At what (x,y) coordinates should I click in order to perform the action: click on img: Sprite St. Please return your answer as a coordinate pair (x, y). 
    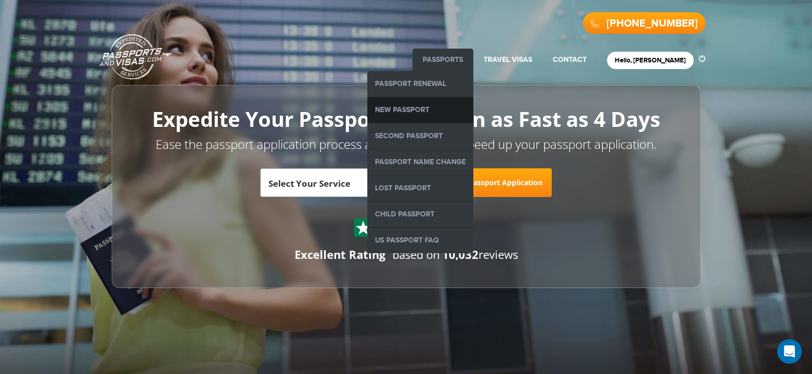
    Looking at the image, I should click on (363, 228).